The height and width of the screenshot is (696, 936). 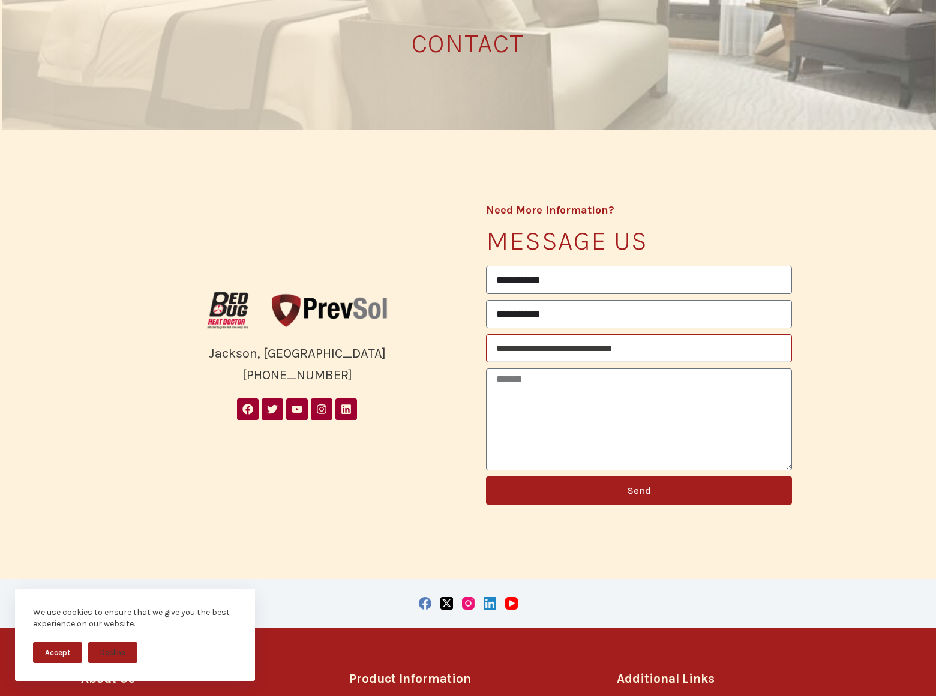 I want to click on a: Facebook, so click(x=425, y=603).